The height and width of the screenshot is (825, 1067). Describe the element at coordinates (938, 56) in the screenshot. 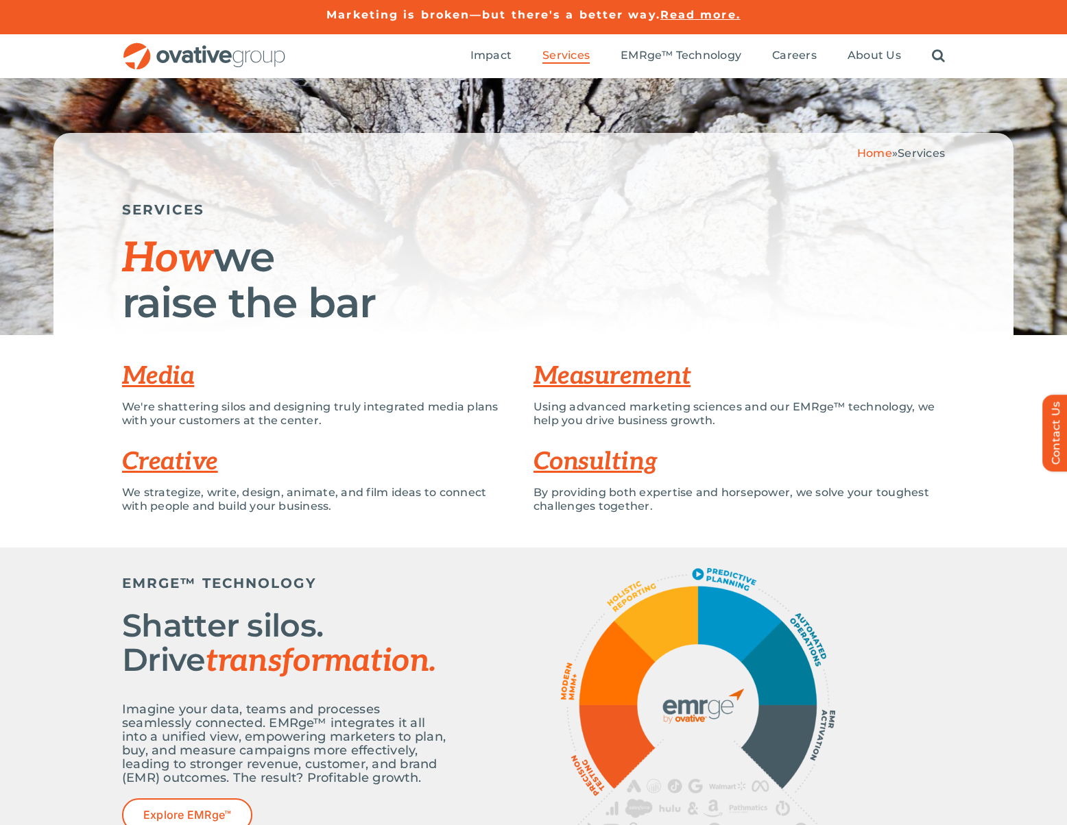

I see `a: Search` at that location.